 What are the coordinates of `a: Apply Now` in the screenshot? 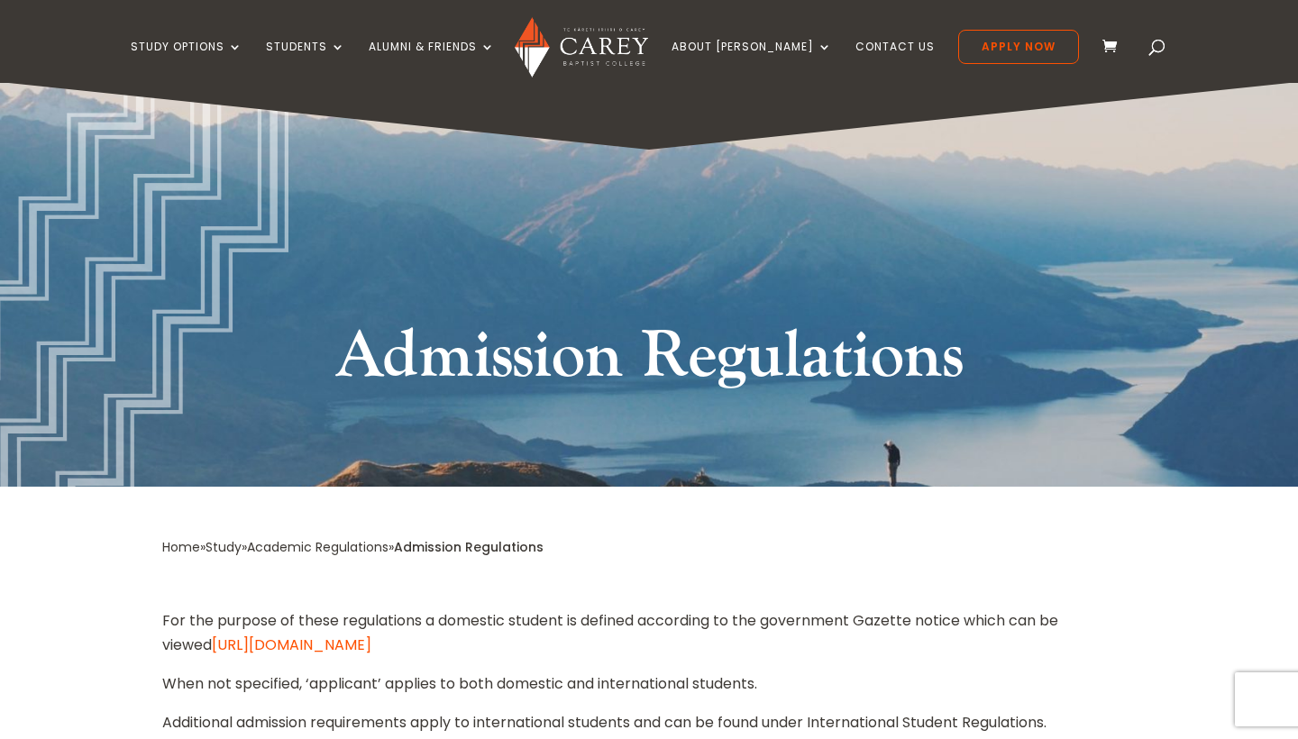 It's located at (1019, 47).